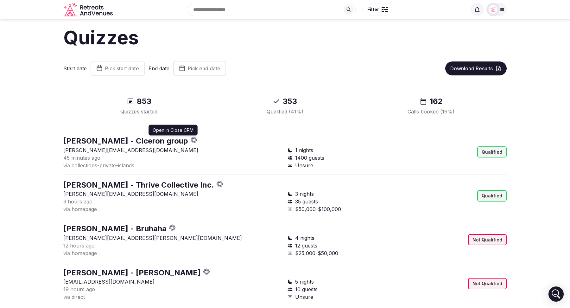 This screenshot has width=570, height=308. I want to click on span: 4 nights, so click(305, 238).